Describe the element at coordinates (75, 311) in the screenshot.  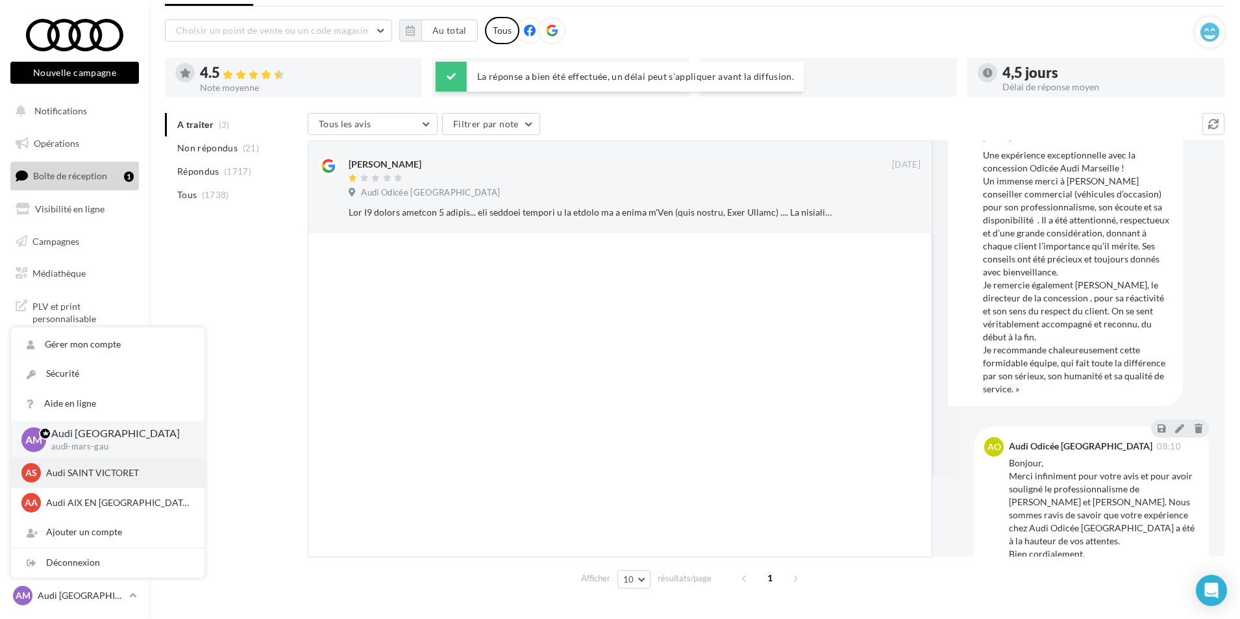
I see `a: PLV et print personnalisable` at that location.